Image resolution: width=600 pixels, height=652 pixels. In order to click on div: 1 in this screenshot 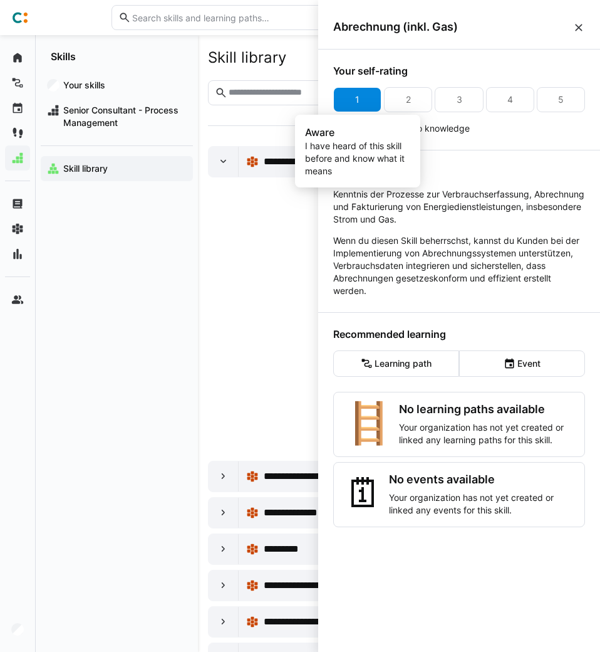, I will do `click(357, 100)`.